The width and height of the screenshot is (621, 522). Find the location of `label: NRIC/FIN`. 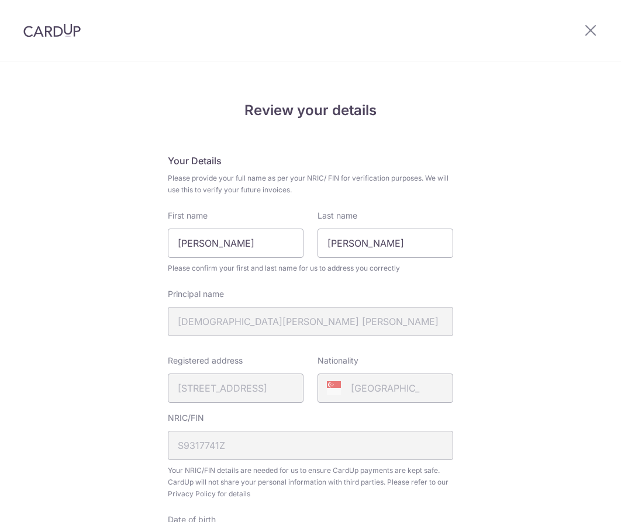

label: NRIC/FIN is located at coordinates (186, 418).